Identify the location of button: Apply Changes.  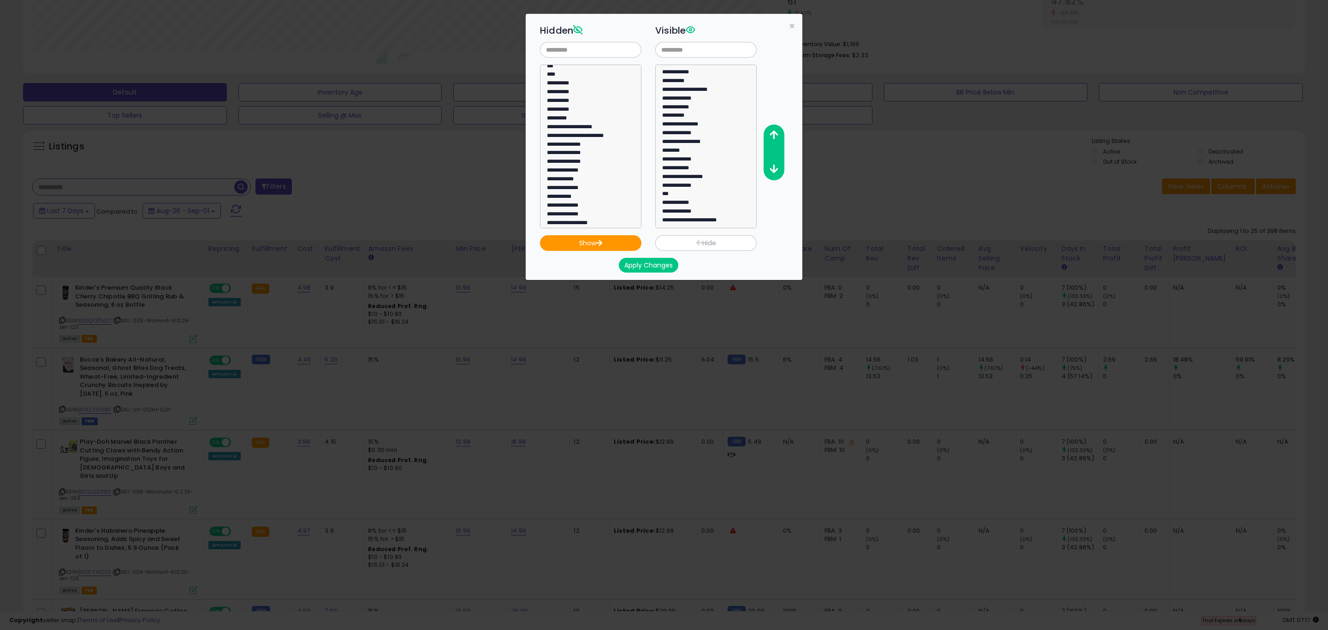
(648, 265).